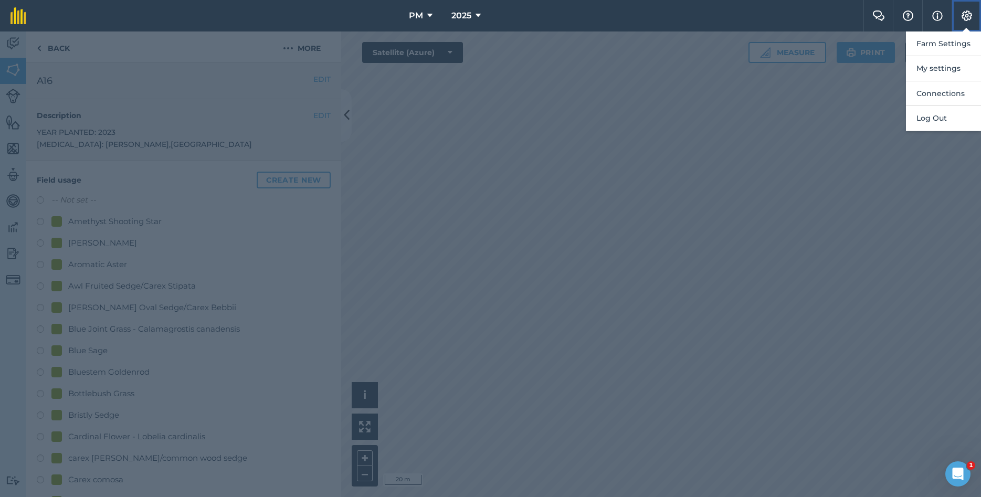 The image size is (981, 497). What do you see at coordinates (967, 16) in the screenshot?
I see `img: A cog icon` at bounding box center [967, 16].